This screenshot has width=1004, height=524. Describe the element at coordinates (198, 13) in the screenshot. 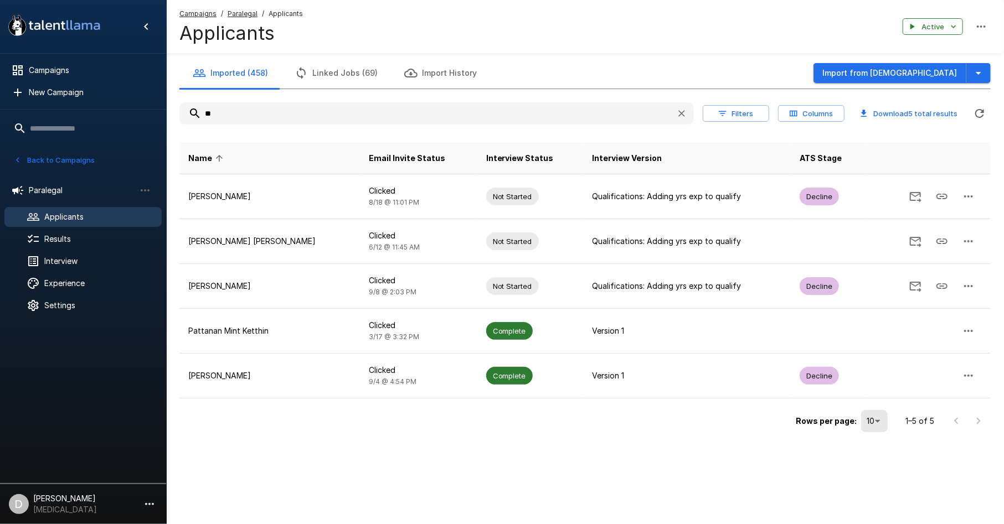

I see `u: Campaigns` at that location.